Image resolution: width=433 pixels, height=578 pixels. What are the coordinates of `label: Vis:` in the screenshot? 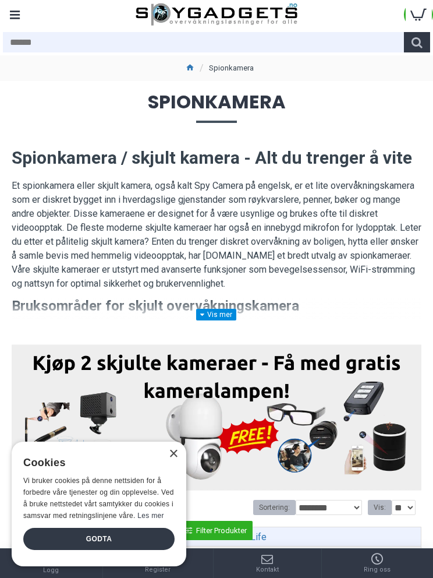 It's located at (380, 507).